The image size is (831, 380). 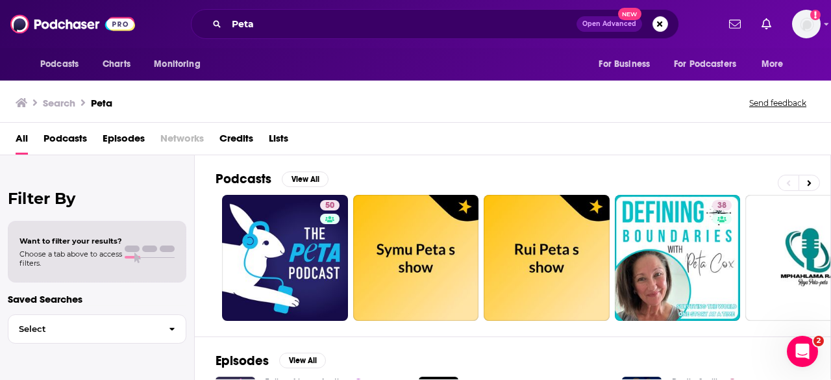 What do you see at coordinates (609, 24) in the screenshot?
I see `span: Open Advanced` at bounding box center [609, 24].